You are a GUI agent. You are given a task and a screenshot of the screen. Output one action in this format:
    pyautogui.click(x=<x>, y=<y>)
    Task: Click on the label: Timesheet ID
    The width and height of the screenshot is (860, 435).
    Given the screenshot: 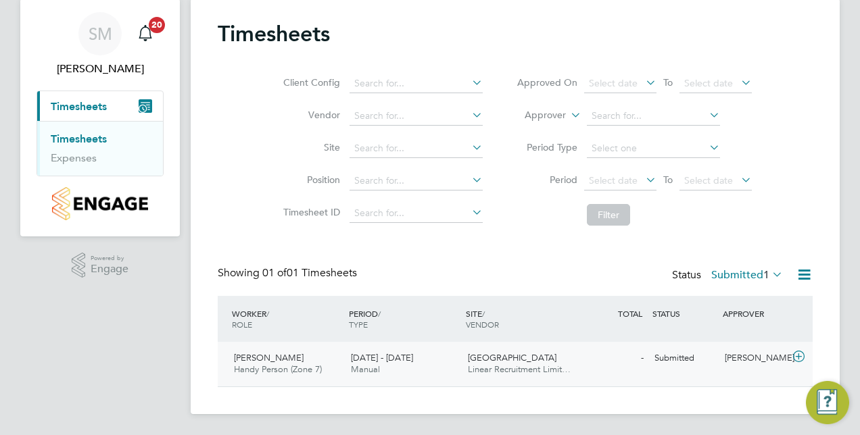 What is the action you would take?
    pyautogui.click(x=310, y=212)
    